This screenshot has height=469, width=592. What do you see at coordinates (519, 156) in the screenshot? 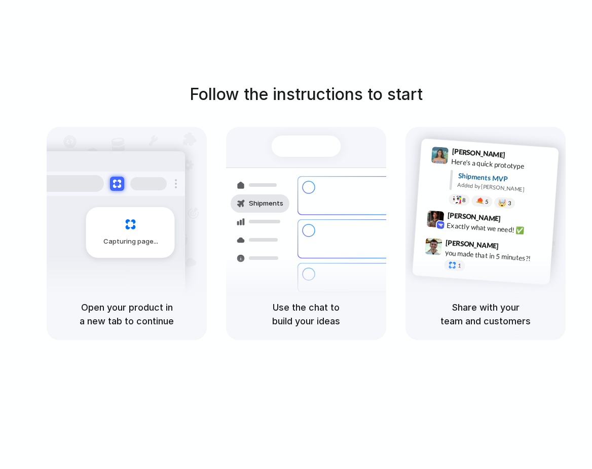
I see `span: 9:41 AM` at bounding box center [519, 156].